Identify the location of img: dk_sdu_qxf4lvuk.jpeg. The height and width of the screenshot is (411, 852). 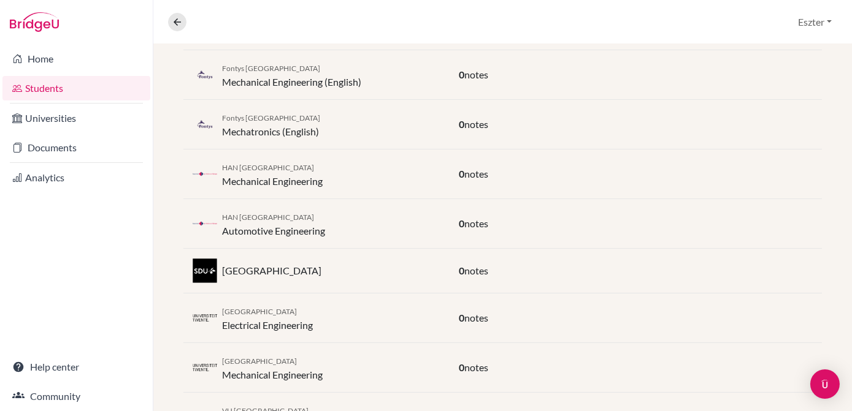
(205, 271).